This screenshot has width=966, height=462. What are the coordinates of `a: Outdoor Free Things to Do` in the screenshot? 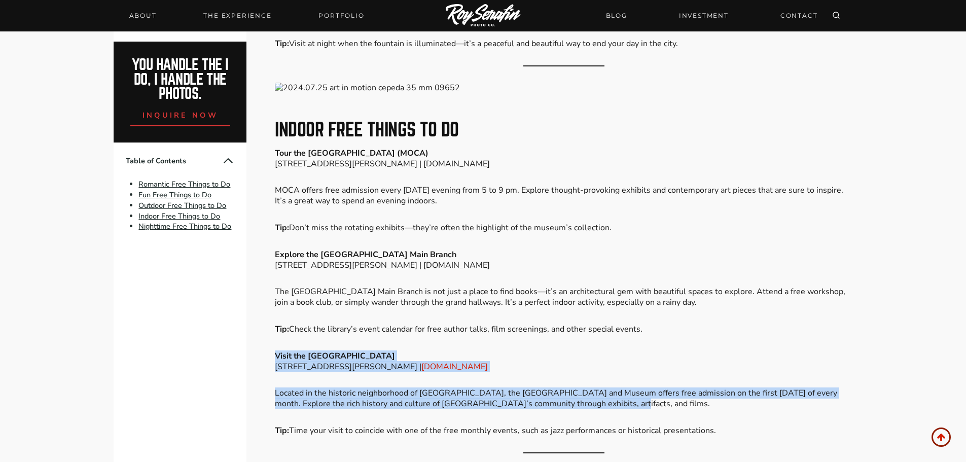 It's located at (182, 205).